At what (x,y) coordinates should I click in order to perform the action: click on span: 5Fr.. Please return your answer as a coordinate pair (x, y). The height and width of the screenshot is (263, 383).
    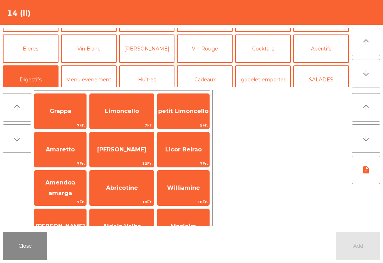
    Looking at the image, I should click on (184, 125).